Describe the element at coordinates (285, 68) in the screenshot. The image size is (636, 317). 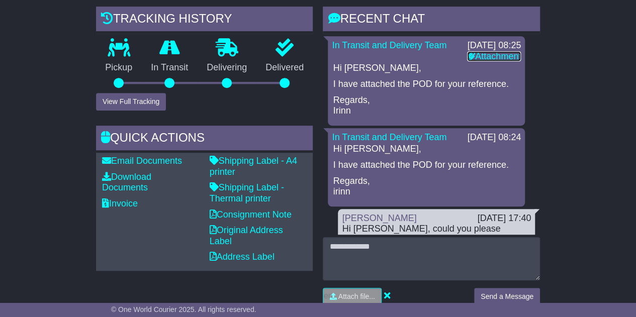
I see `p: Delivered` at that location.